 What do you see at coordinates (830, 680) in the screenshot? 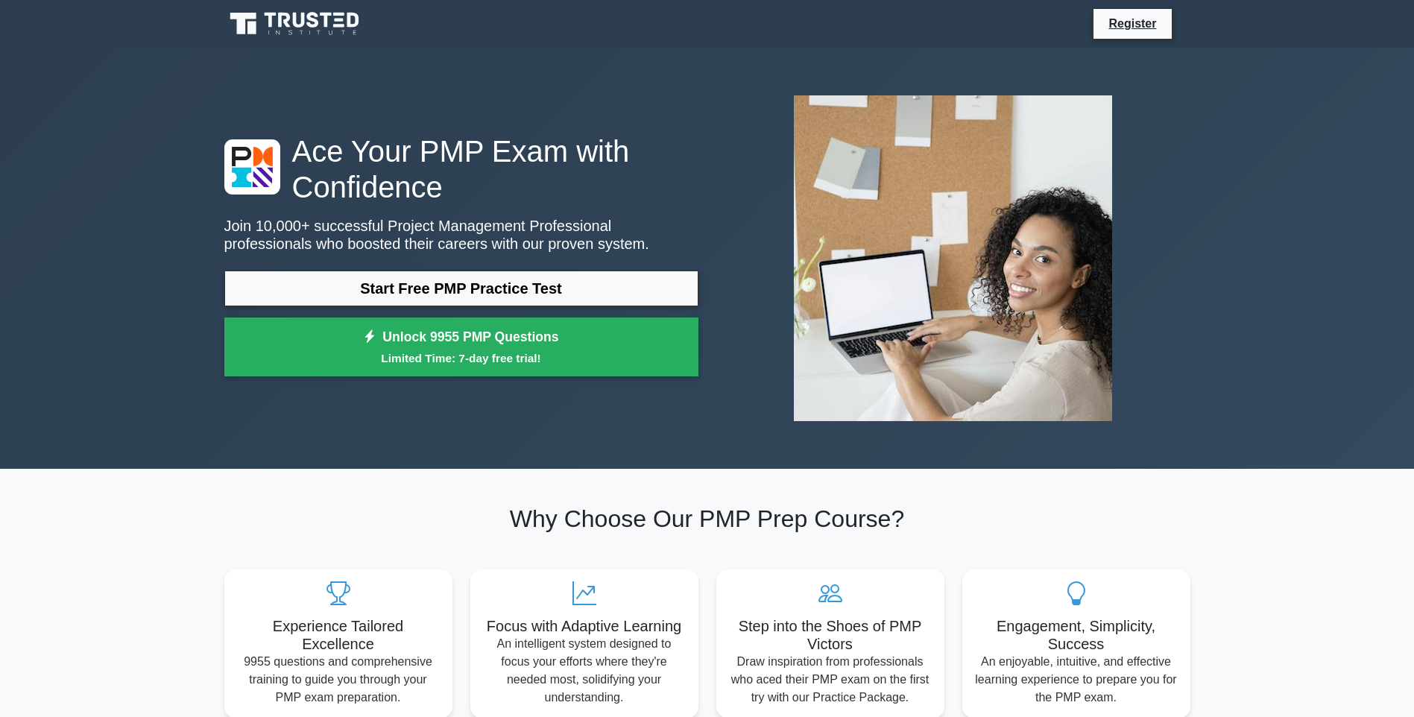
I see `p: Draw inspiration from professionals who aced their PMP exam on the first try with our Practice Pa...` at bounding box center [830, 680].